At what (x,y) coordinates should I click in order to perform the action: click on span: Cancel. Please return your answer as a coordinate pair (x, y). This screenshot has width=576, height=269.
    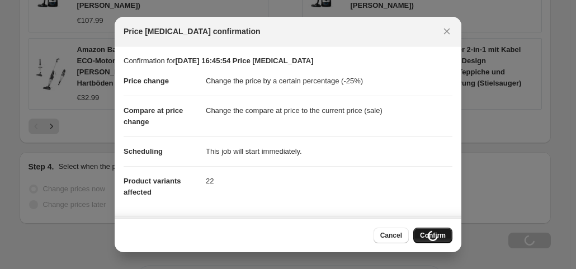
    Looking at the image, I should click on (391, 235).